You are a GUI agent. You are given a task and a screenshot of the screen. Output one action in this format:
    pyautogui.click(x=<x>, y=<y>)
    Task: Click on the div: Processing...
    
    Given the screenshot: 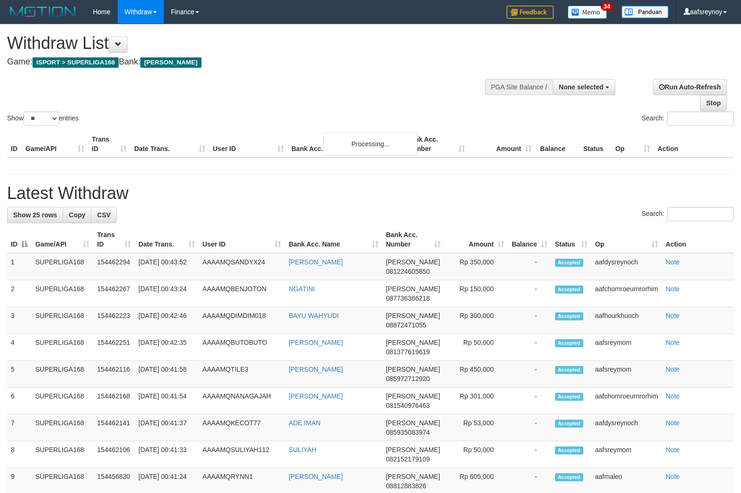 What is the action you would take?
    pyautogui.click(x=371, y=144)
    